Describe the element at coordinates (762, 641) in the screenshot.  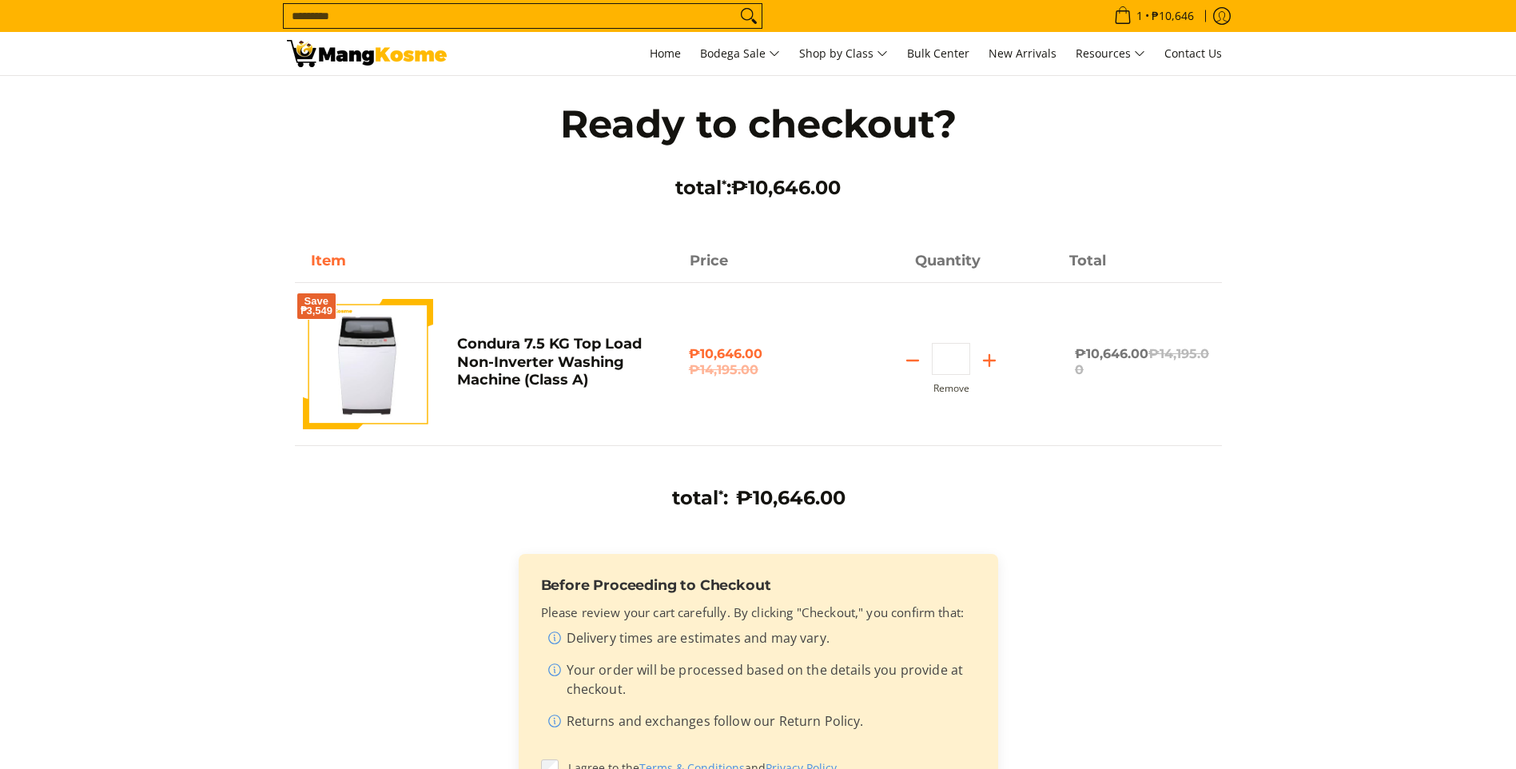
I see `li: Delivery times are estimates and may vary.` at that location.